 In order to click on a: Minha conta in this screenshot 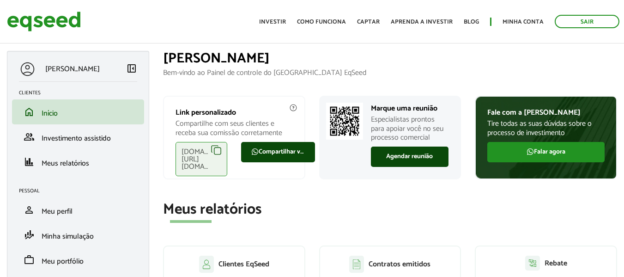, I will do `click(523, 22)`.